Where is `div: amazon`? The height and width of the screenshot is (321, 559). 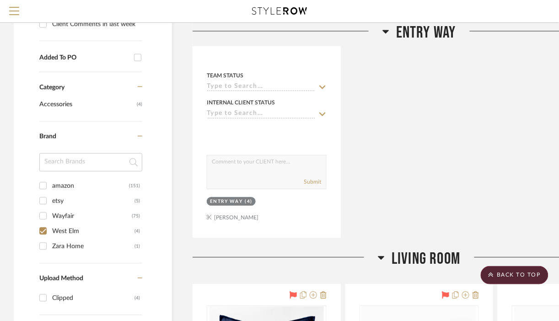
div: amazon is located at coordinates (91, 186).